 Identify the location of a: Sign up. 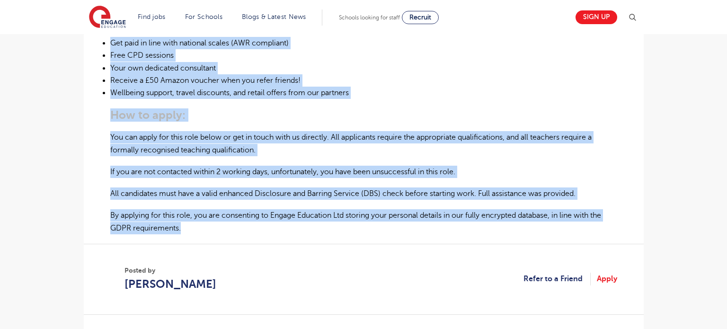
(596, 17).